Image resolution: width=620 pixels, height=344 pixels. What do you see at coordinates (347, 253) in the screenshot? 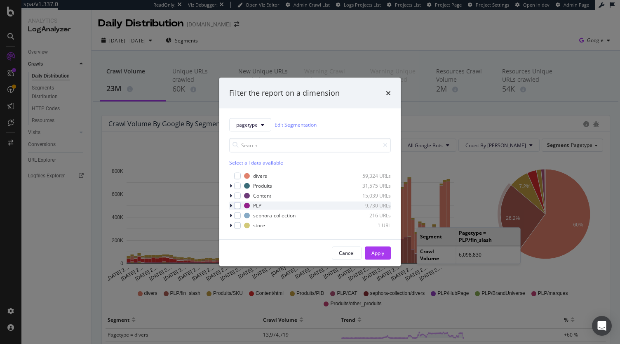
I see `div: Cancel` at bounding box center [347, 253].